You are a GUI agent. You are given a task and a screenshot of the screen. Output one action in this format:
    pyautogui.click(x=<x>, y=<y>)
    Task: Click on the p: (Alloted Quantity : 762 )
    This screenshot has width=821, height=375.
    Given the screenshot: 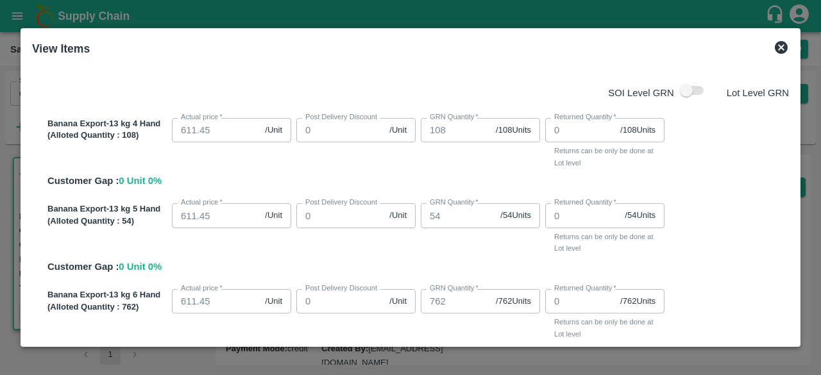 What is the action you would take?
    pyautogui.click(x=107, y=307)
    